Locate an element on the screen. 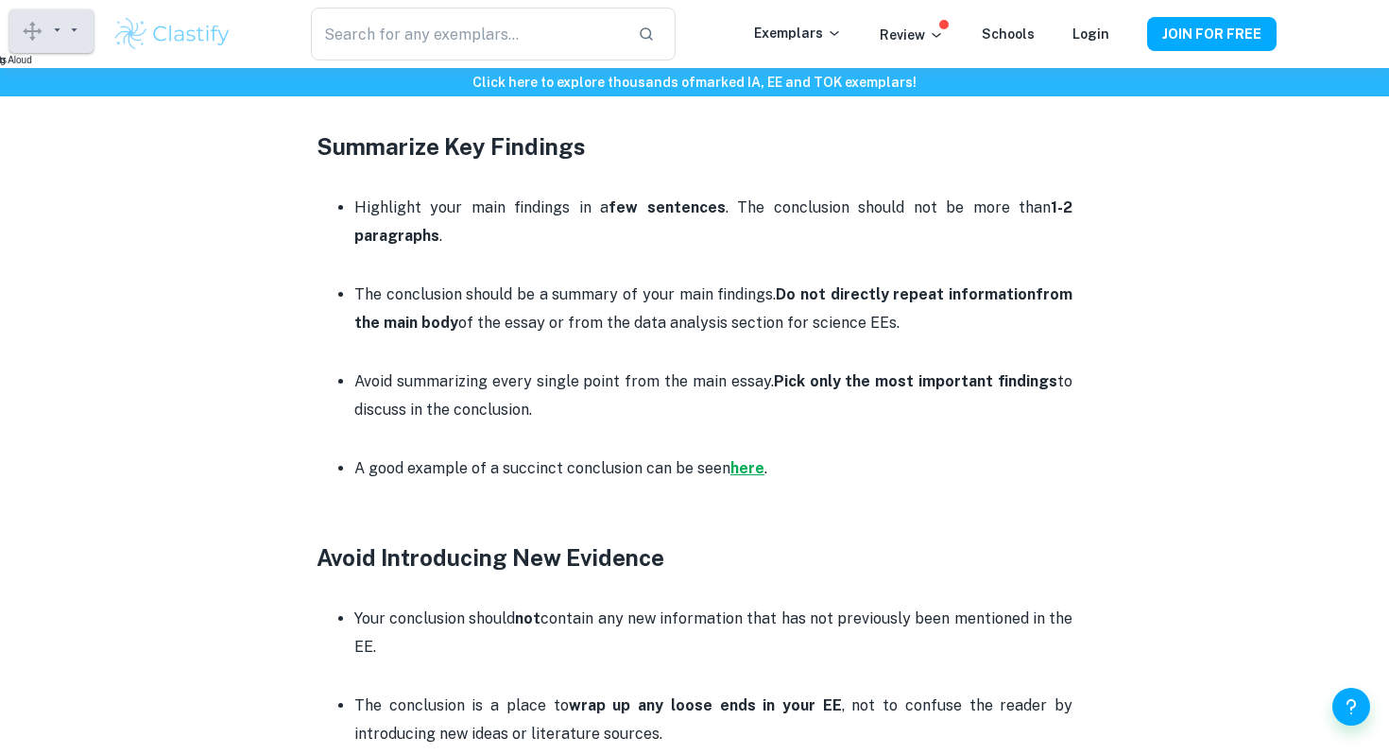 Image resolution: width=1389 pixels, height=754 pixels. a: here is located at coordinates (747, 468).